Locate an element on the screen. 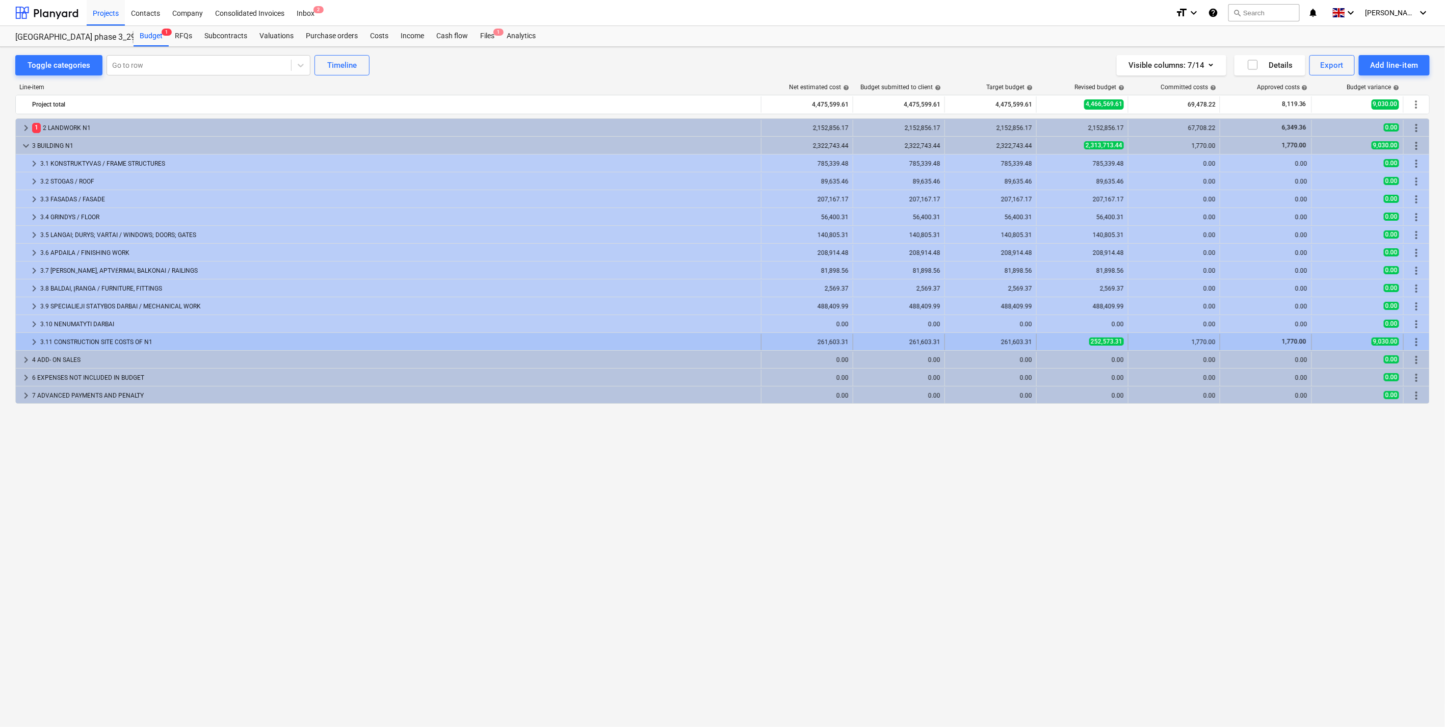 The height and width of the screenshot is (727, 1445). span: search is located at coordinates (1237, 13).